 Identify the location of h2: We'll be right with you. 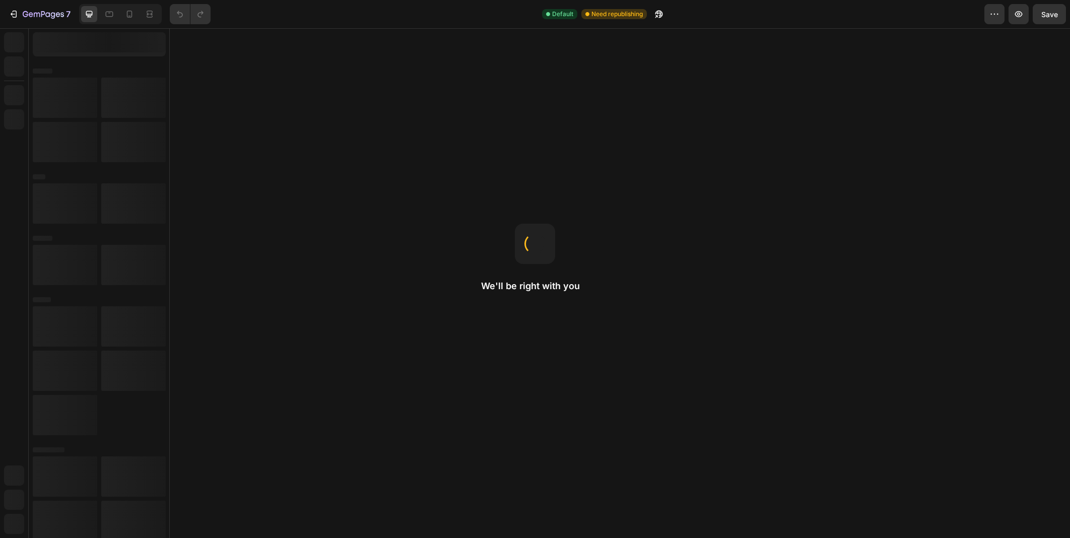
(535, 286).